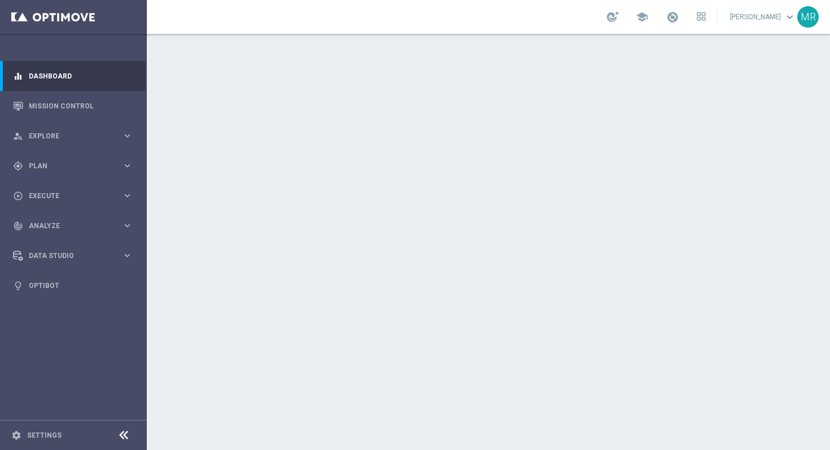 This screenshot has width=830, height=450. What do you see at coordinates (790, 17) in the screenshot?
I see `span: keyboard_arrow_down` at bounding box center [790, 17].